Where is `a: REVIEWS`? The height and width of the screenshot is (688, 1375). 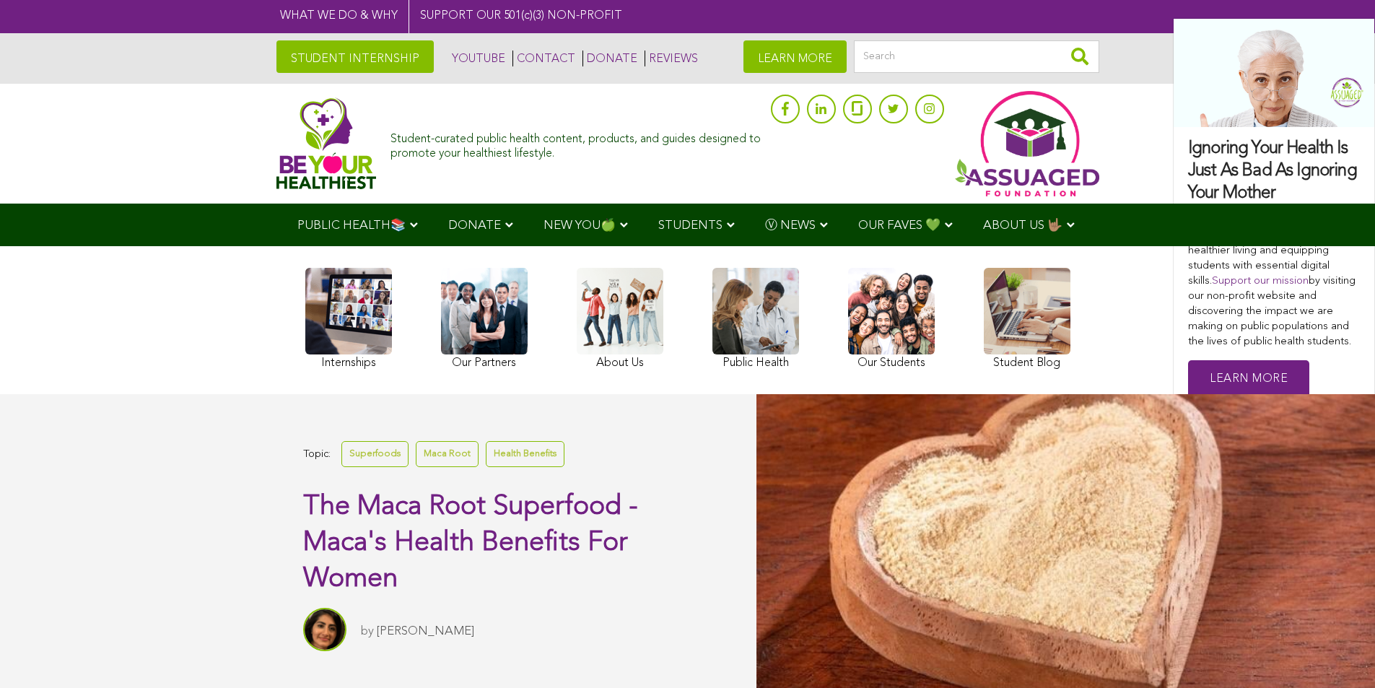
a: REVIEWS is located at coordinates (671, 58).